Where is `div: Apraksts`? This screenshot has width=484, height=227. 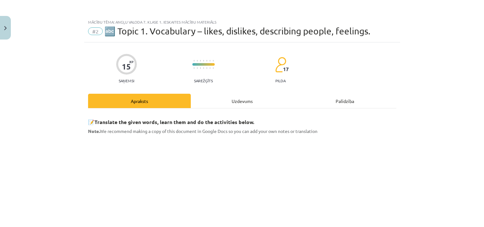 div: Apraksts is located at coordinates (139, 101).